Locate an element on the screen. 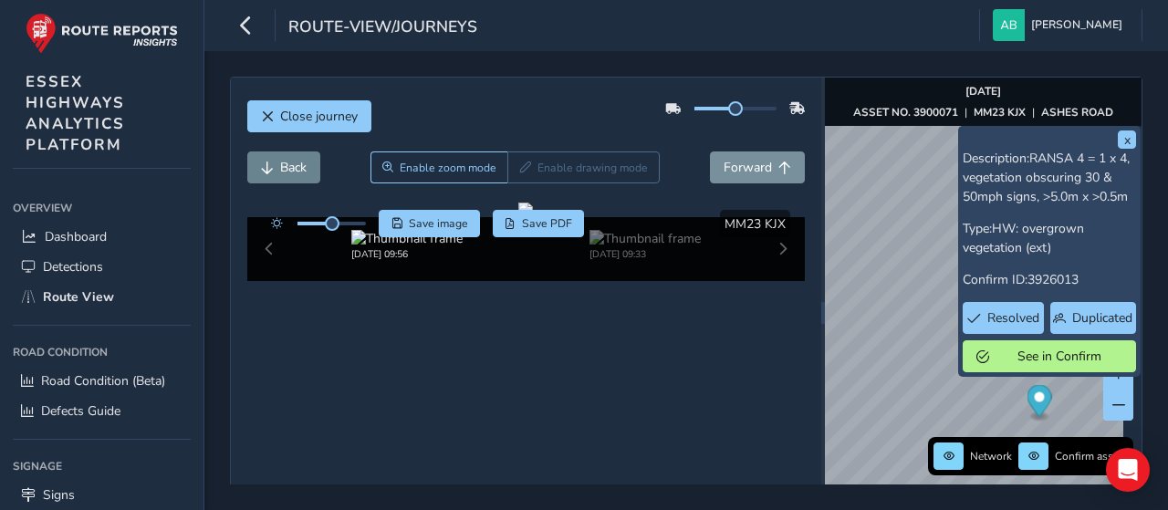  a: Detections is located at coordinates (101, 267).